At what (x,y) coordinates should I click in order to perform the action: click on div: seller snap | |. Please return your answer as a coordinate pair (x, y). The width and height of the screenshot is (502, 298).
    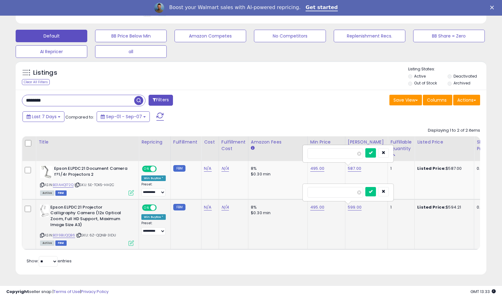
    Looking at the image, I should click on (57, 292).